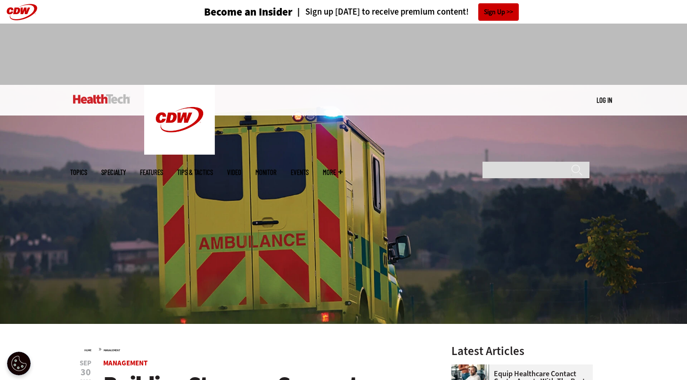  What do you see at coordinates (266, 172) in the screenshot?
I see `a: MonITor` at bounding box center [266, 172].